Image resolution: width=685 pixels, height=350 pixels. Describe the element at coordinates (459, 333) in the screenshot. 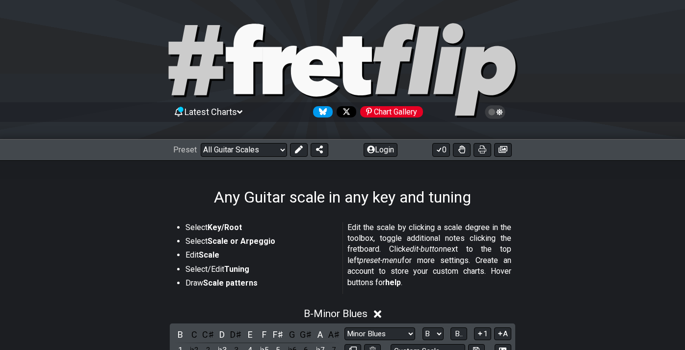

I see `span: B..` at that location.